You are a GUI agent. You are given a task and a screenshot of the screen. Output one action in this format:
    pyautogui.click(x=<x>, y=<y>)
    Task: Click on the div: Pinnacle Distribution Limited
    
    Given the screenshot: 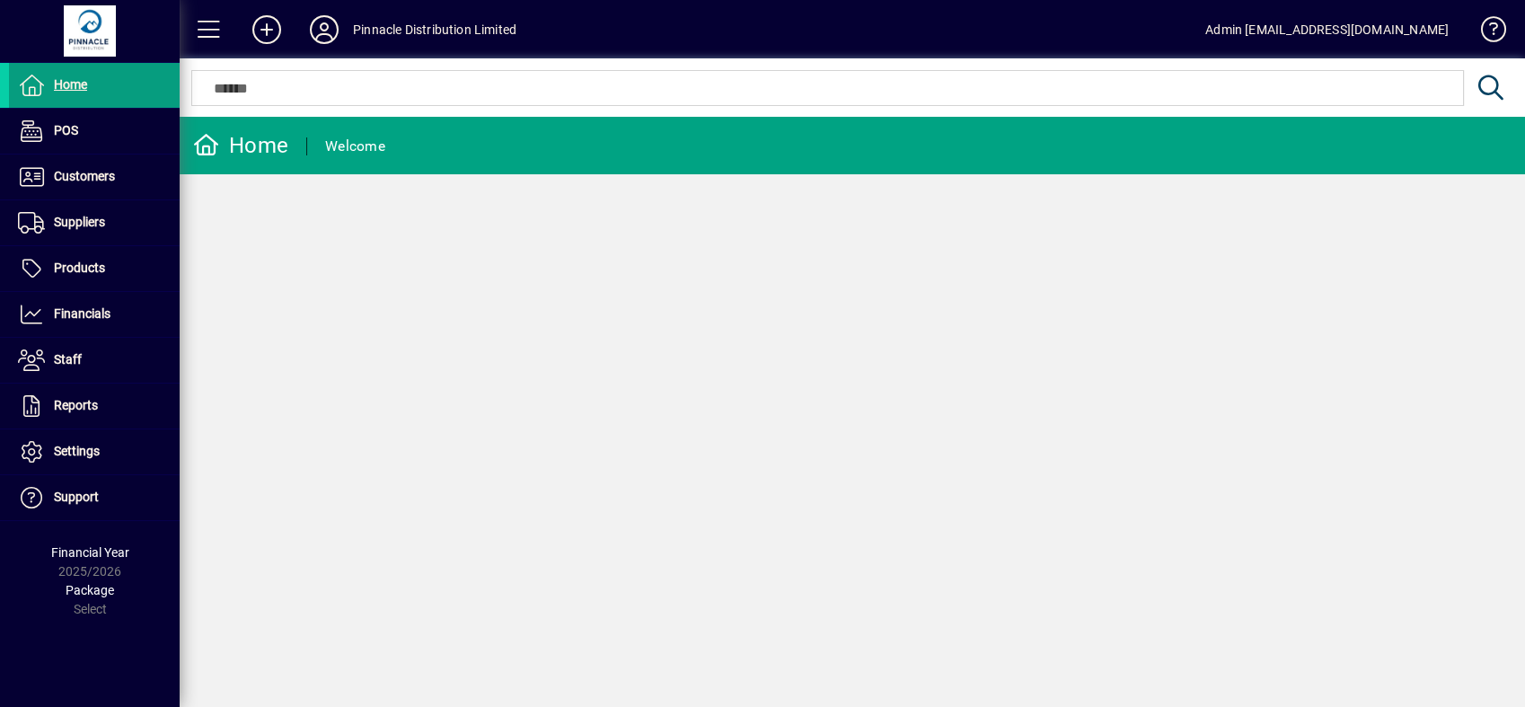 What is the action you would take?
    pyautogui.click(x=435, y=30)
    